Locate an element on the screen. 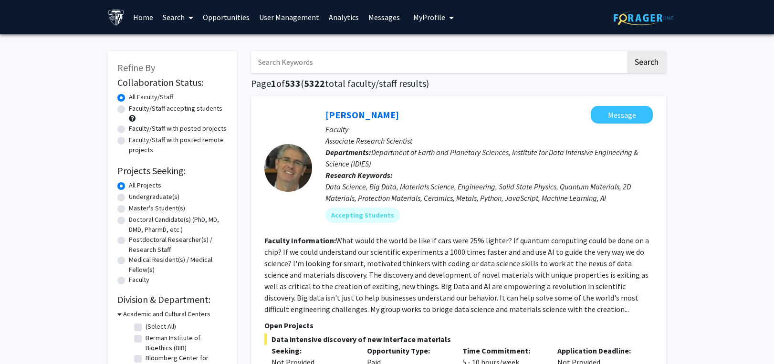 The image size is (774, 364). h1: Page of ( total faculty/staff results) is located at coordinates (459, 84).